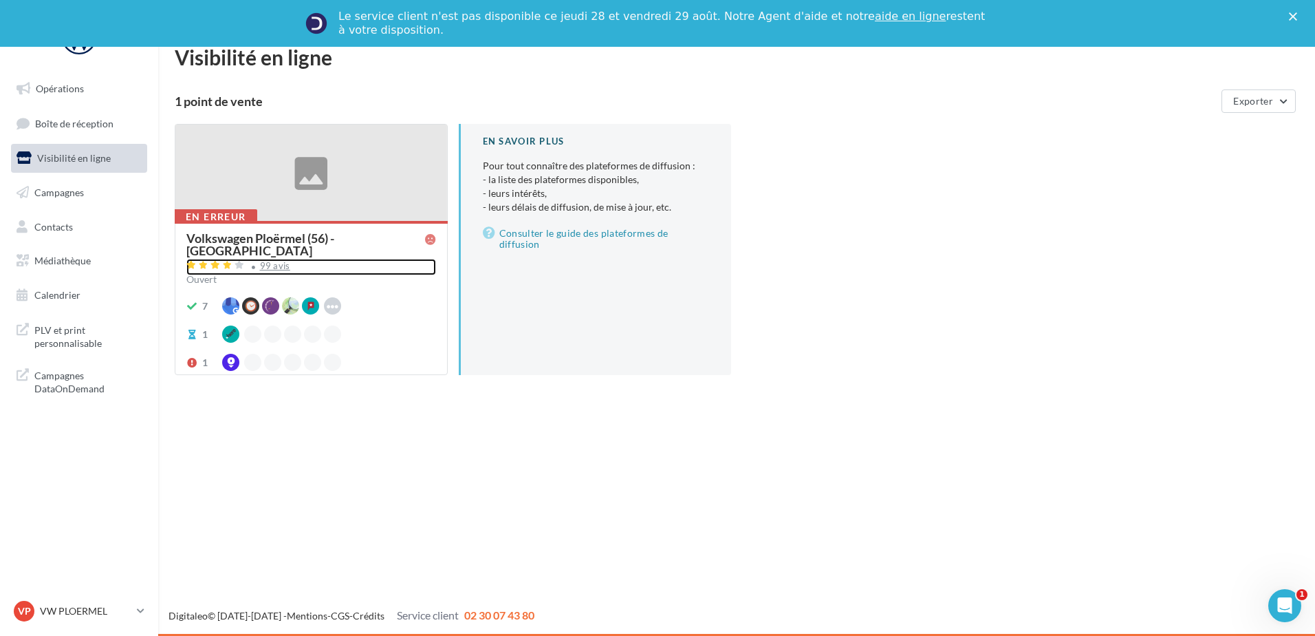  What do you see at coordinates (316, 23) in the screenshot?
I see `img: Profile image for Service-Client` at bounding box center [316, 23].